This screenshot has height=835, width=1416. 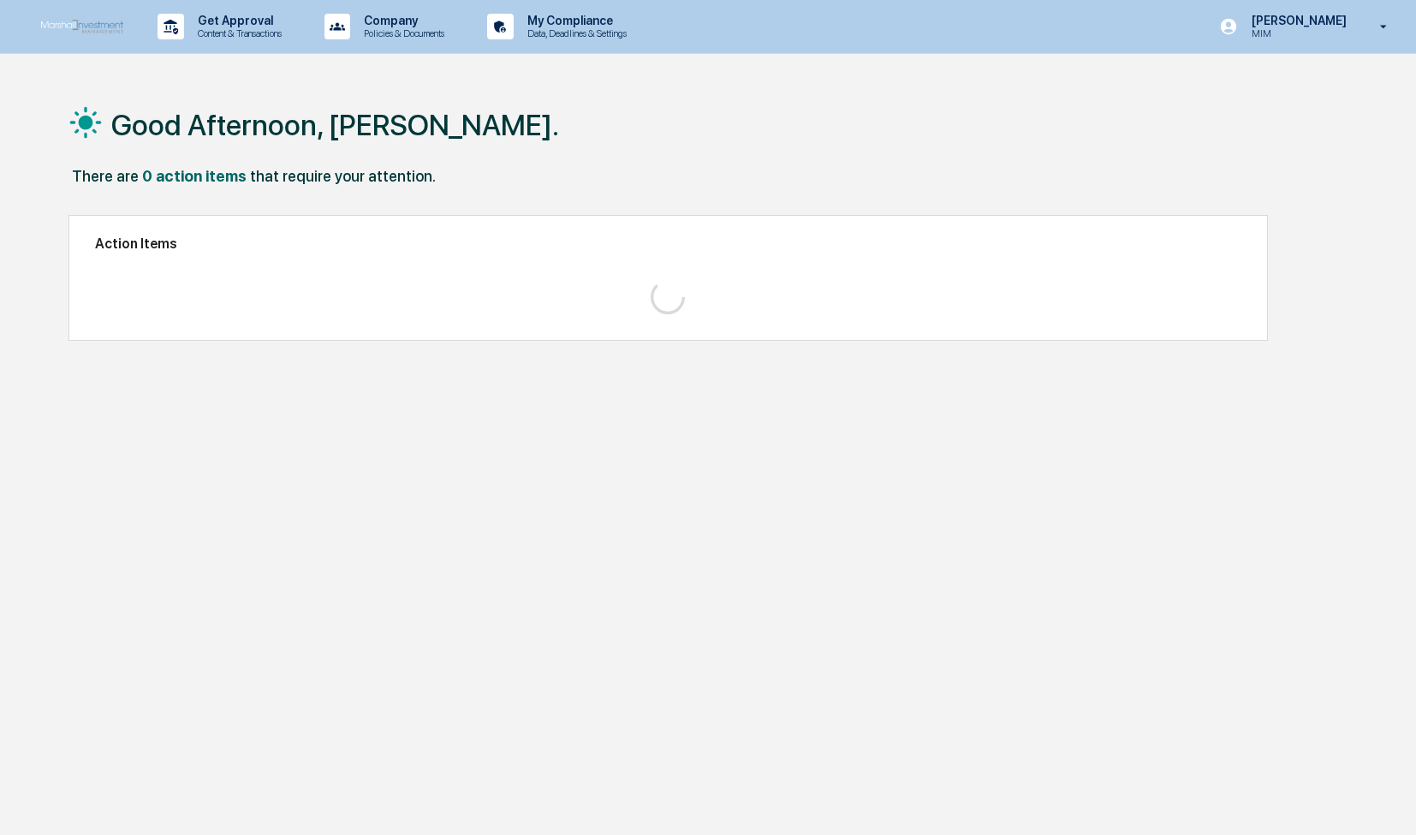 I want to click on h2: Action Items, so click(x=669, y=243).